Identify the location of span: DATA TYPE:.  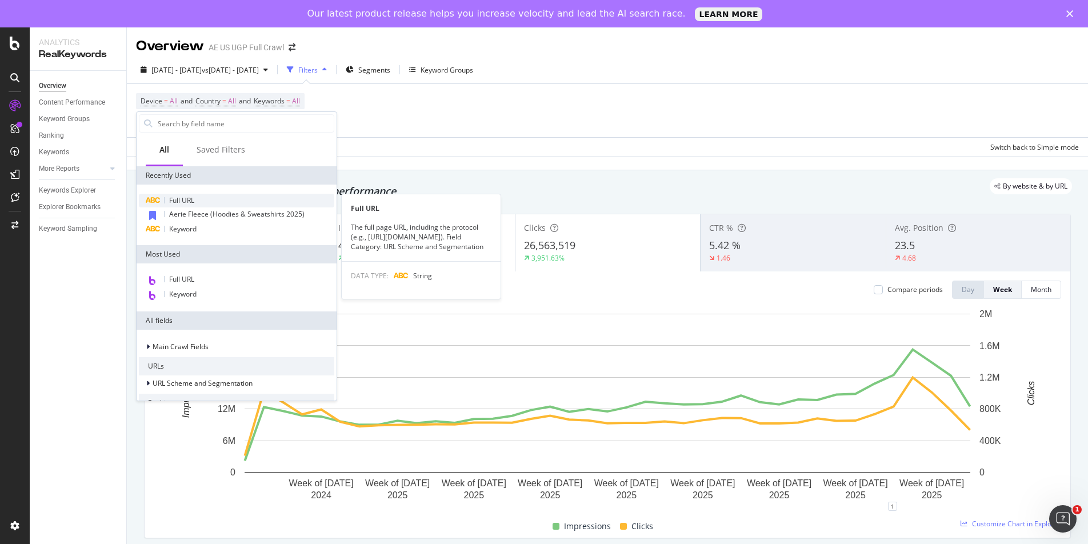
(370, 276).